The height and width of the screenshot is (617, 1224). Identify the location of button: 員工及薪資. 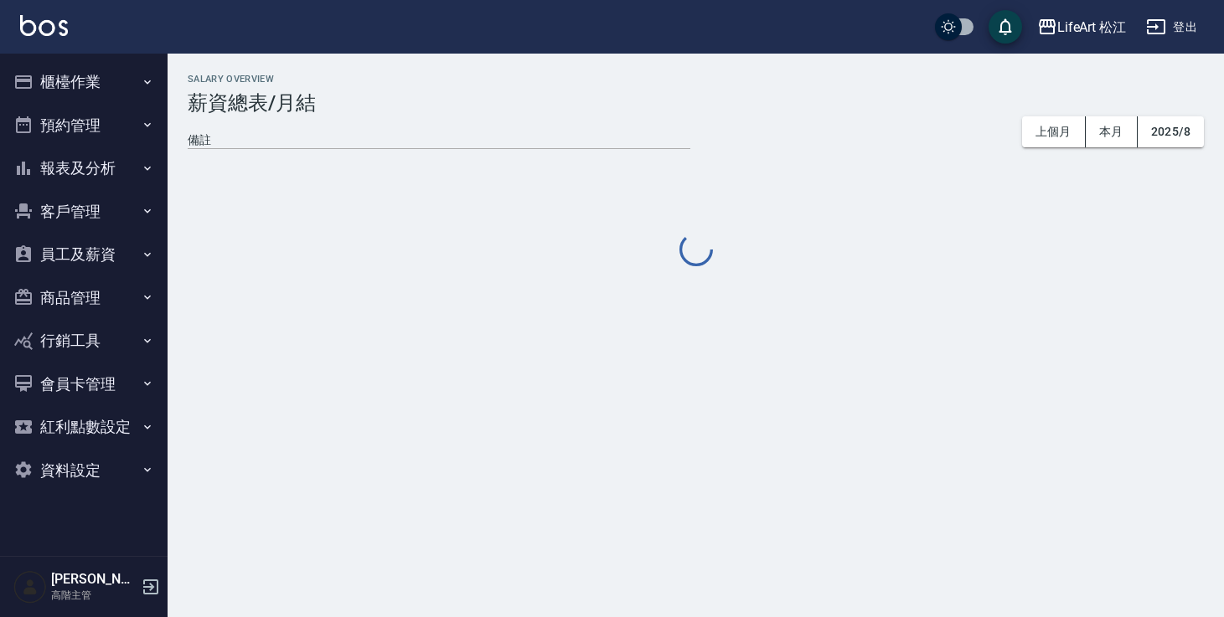
(84, 255).